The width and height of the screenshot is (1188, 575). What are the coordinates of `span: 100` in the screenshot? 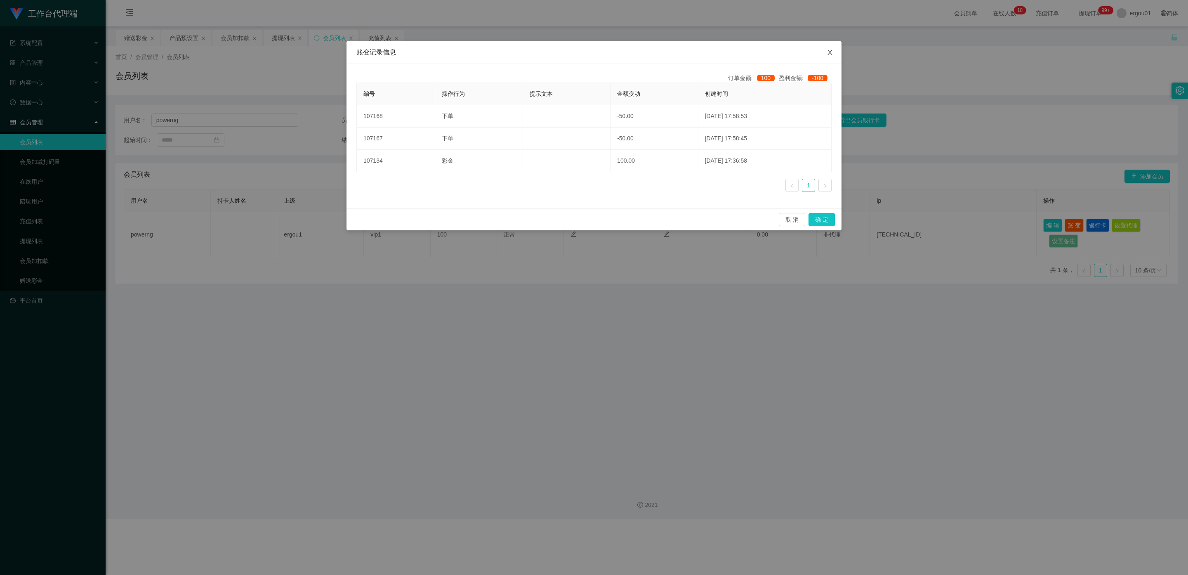 It's located at (766, 78).